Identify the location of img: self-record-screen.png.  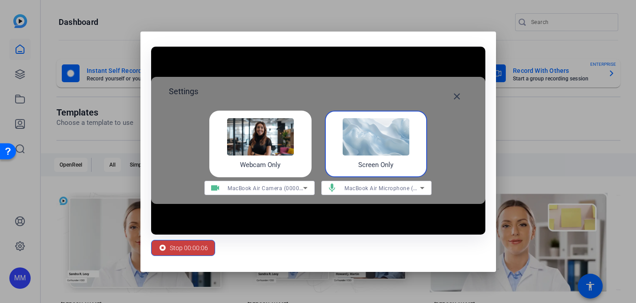
(376, 137).